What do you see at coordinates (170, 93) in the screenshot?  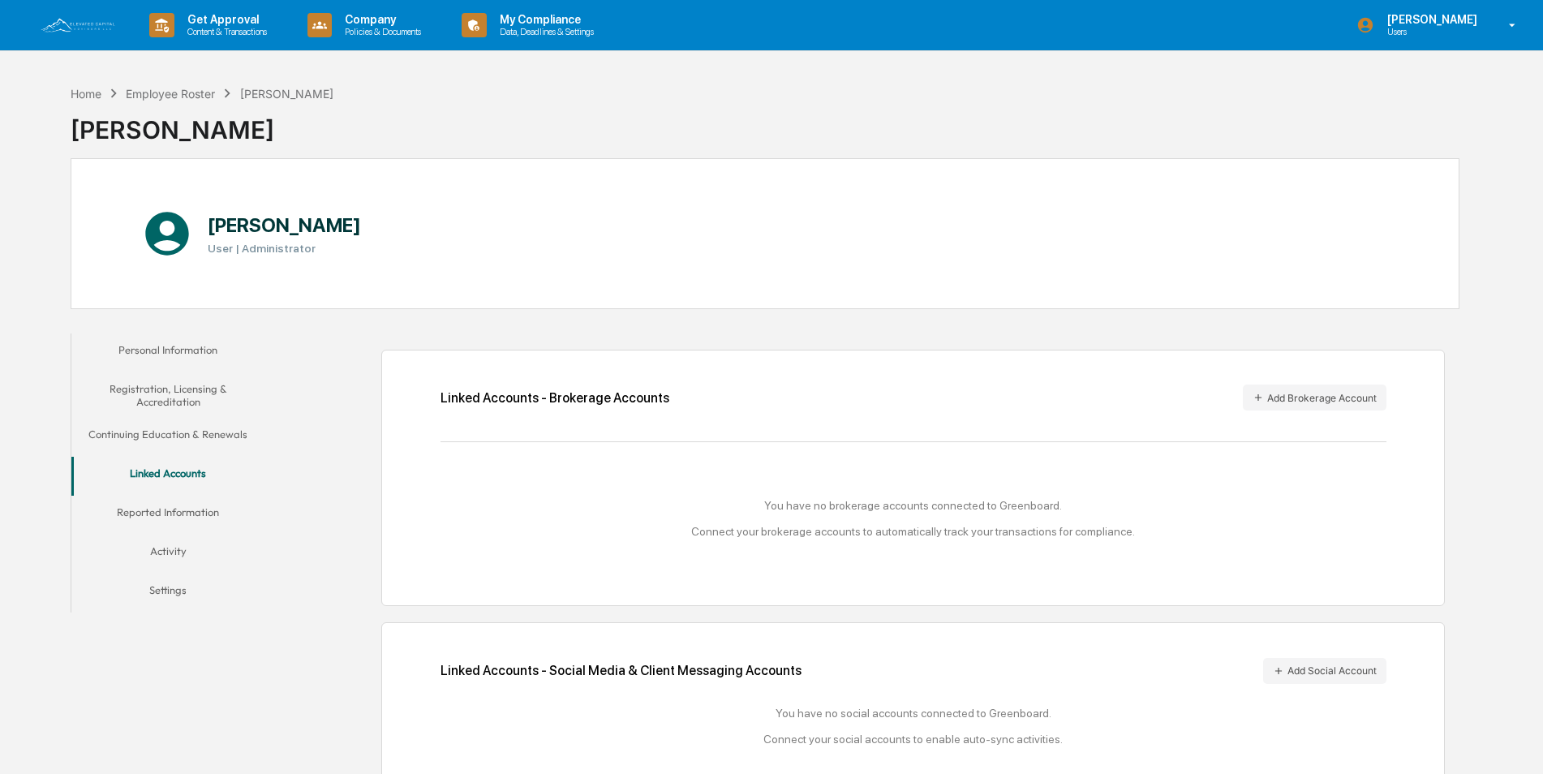 I see `div: Employee Roster` at bounding box center [170, 93].